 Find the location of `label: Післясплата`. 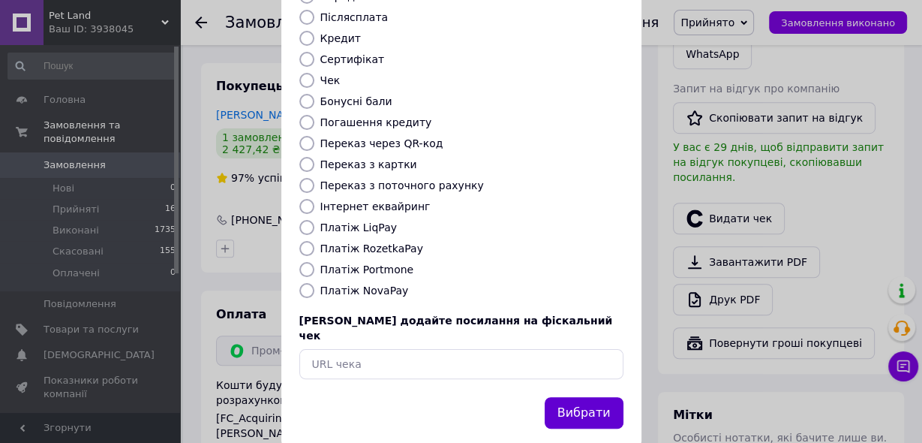

label: Післясплата is located at coordinates (354, 17).